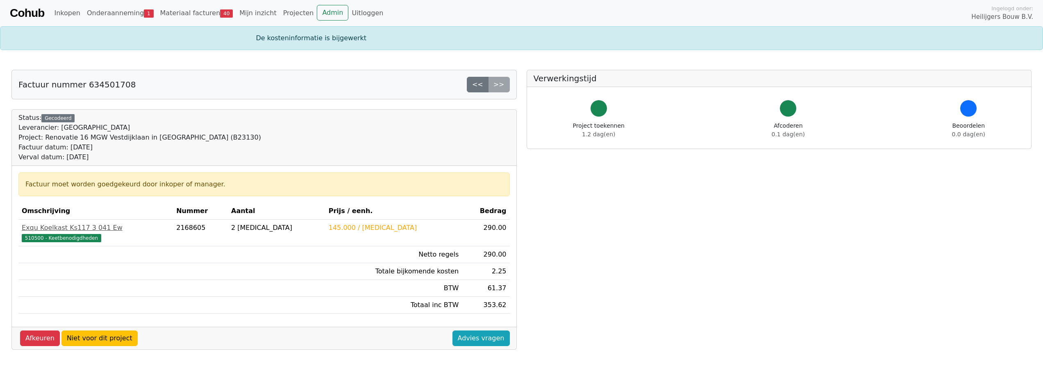 This screenshot has width=1043, height=374. What do you see at coordinates (486, 211) in the screenshot?
I see `th: Bedrag` at bounding box center [486, 211].